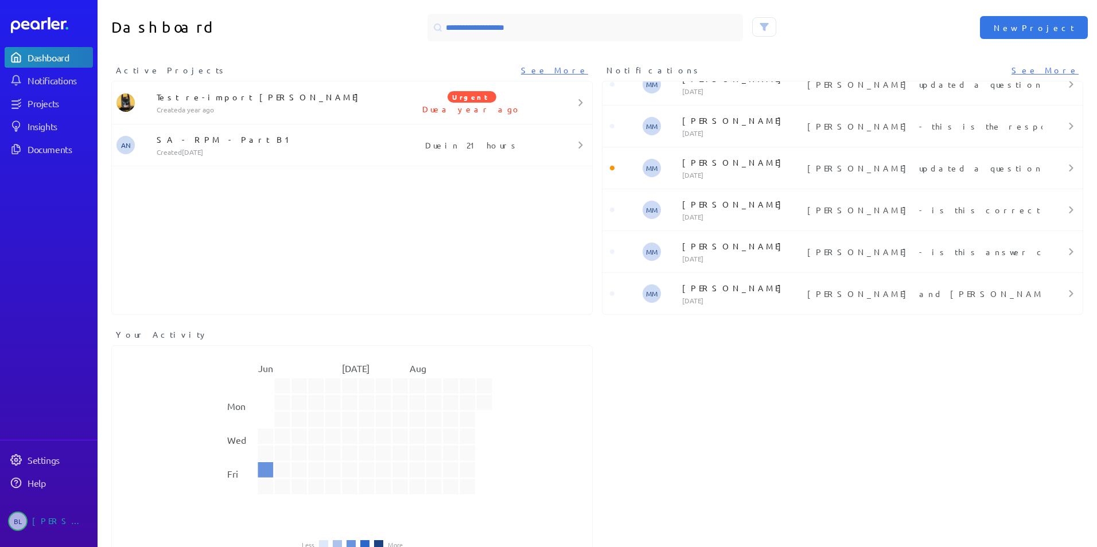  Describe the element at coordinates (654, 70) in the screenshot. I see `span: Notifications` at that location.